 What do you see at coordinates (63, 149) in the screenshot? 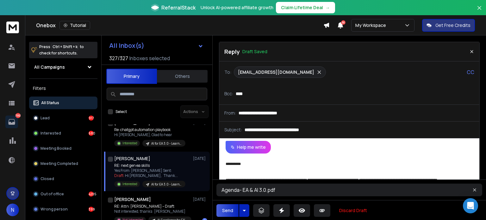
I see `button: Meeting Booked` at bounding box center [63, 149].